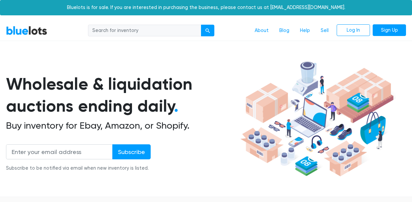  What do you see at coordinates (262, 31) in the screenshot?
I see `a: About` at bounding box center [262, 31].